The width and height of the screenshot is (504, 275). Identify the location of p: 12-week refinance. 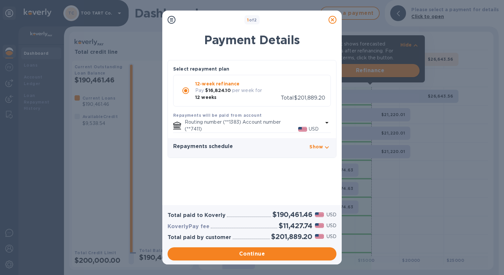
(238, 84).